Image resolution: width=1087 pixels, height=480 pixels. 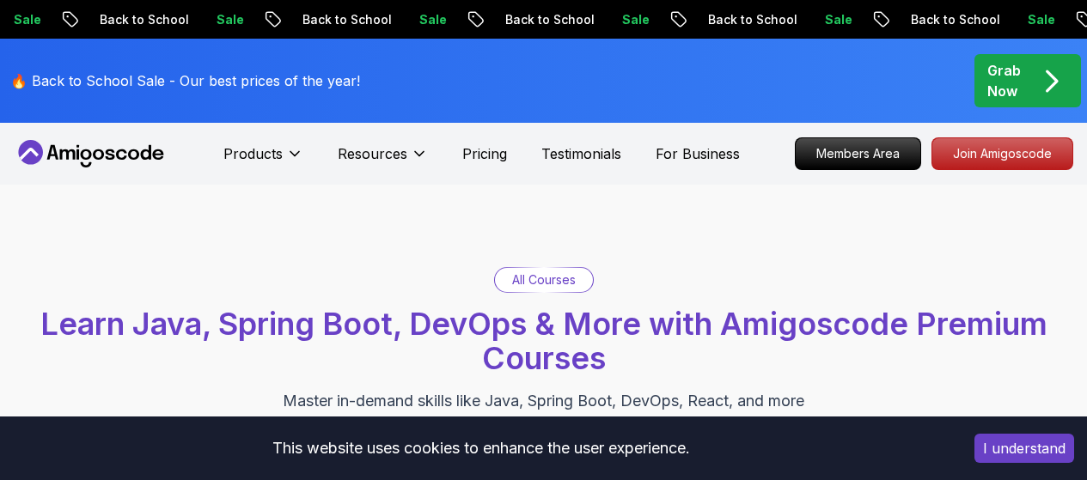 I want to click on p: All Courses, so click(x=544, y=280).